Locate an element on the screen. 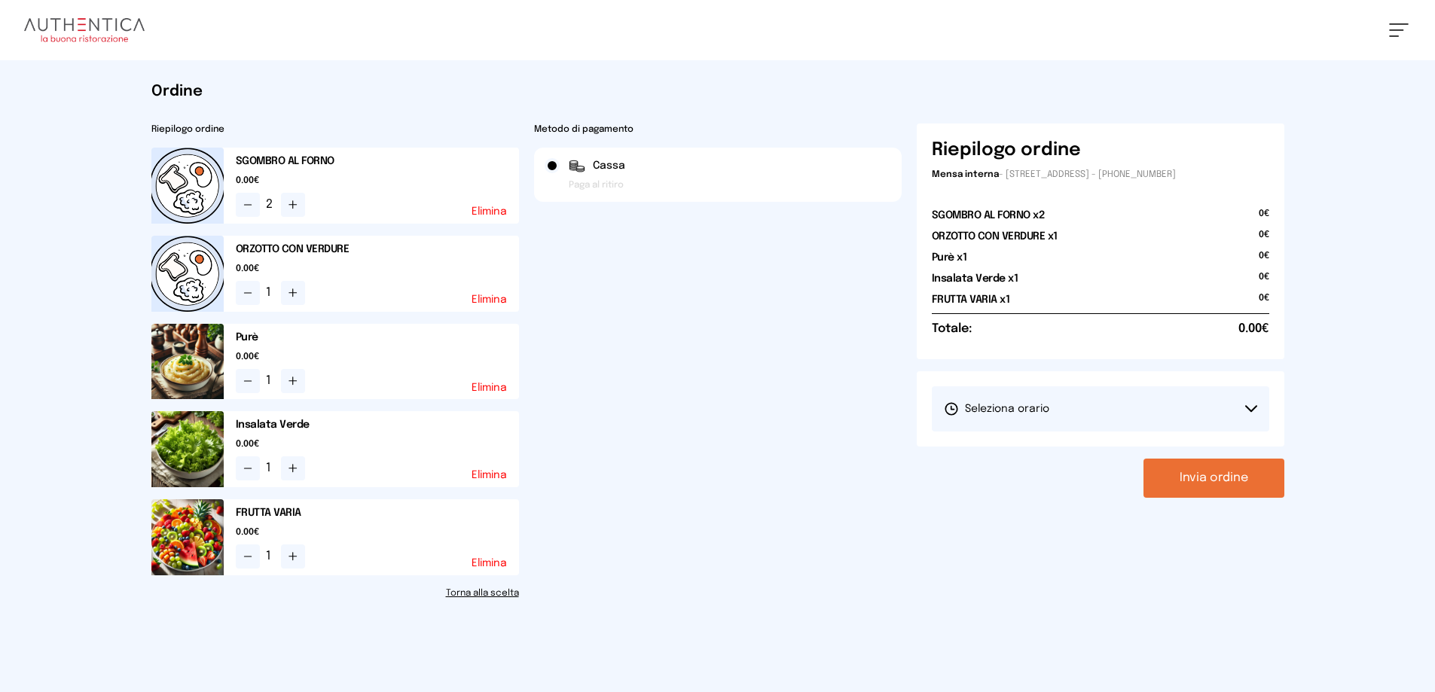  h2: SGOMBRO AL FORNO x2 is located at coordinates (988, 215).